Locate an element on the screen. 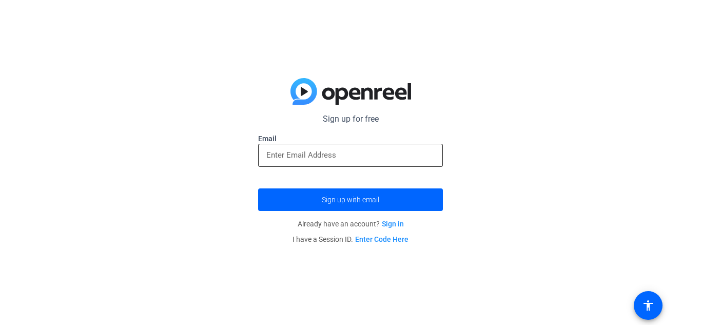 Image resolution: width=701 pixels, height=325 pixels. p: Sign up for free is located at coordinates (351, 119).